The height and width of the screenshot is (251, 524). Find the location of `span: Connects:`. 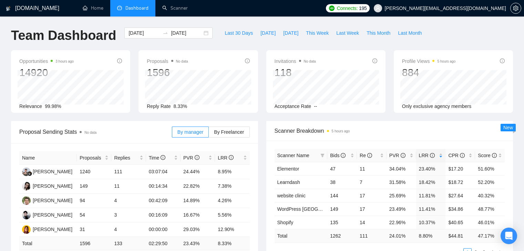

span: Connects: is located at coordinates (347, 8).